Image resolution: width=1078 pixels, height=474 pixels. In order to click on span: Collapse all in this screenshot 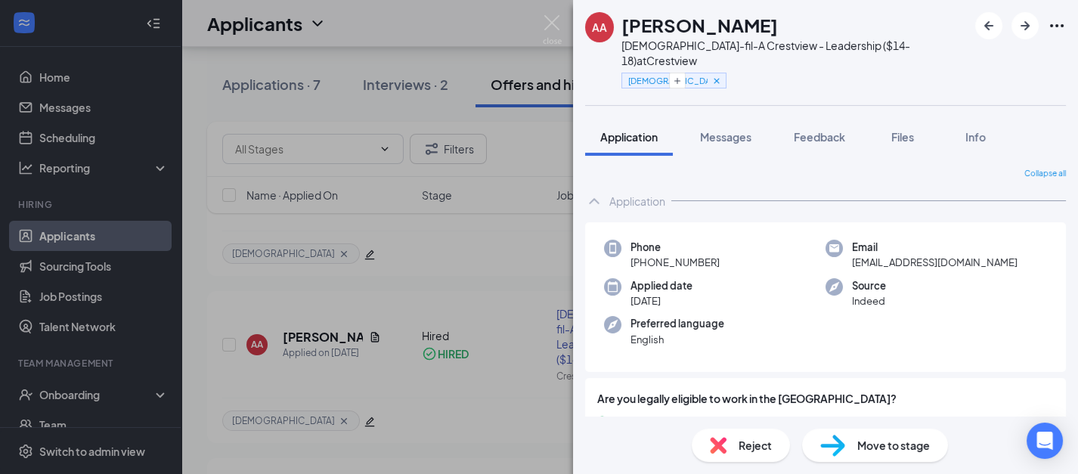, I will do `click(1045, 174)`.